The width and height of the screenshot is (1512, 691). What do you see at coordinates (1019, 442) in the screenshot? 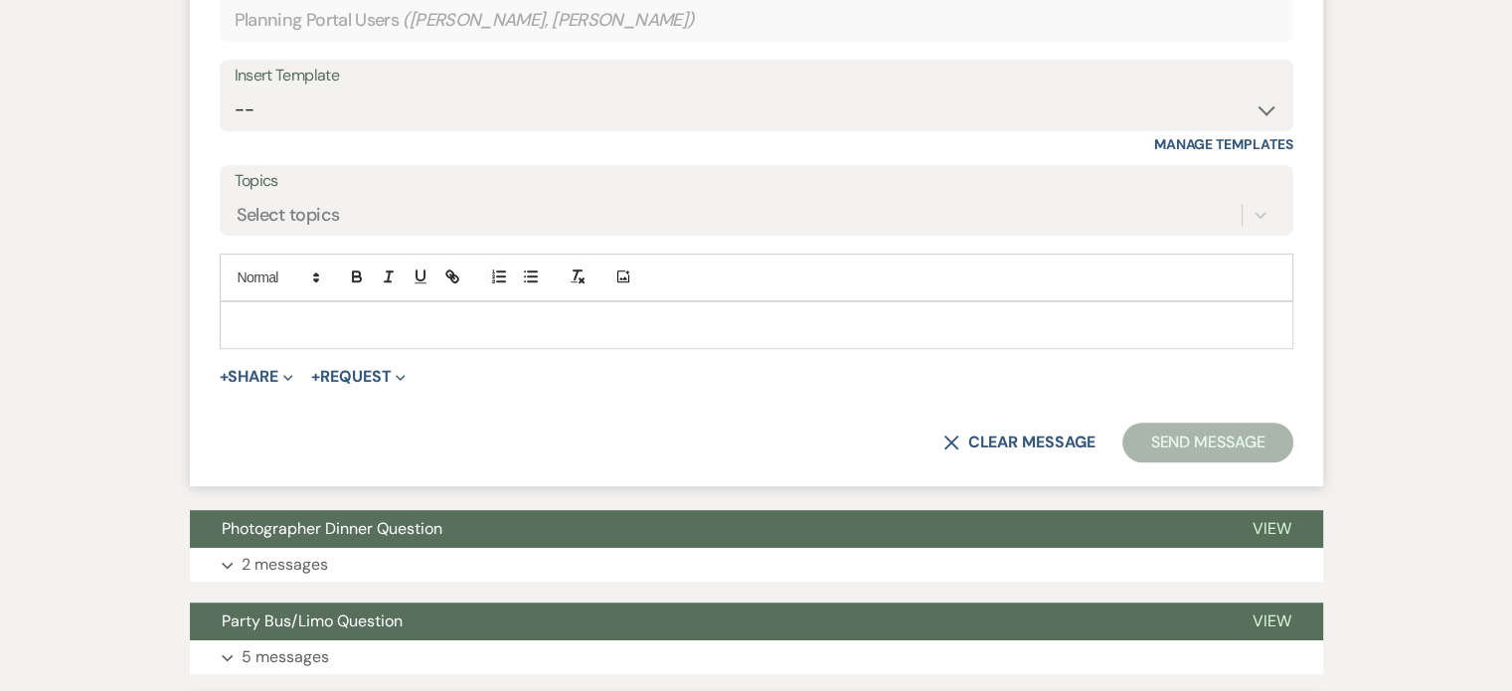
I see `button: Clear message` at bounding box center [1019, 442].